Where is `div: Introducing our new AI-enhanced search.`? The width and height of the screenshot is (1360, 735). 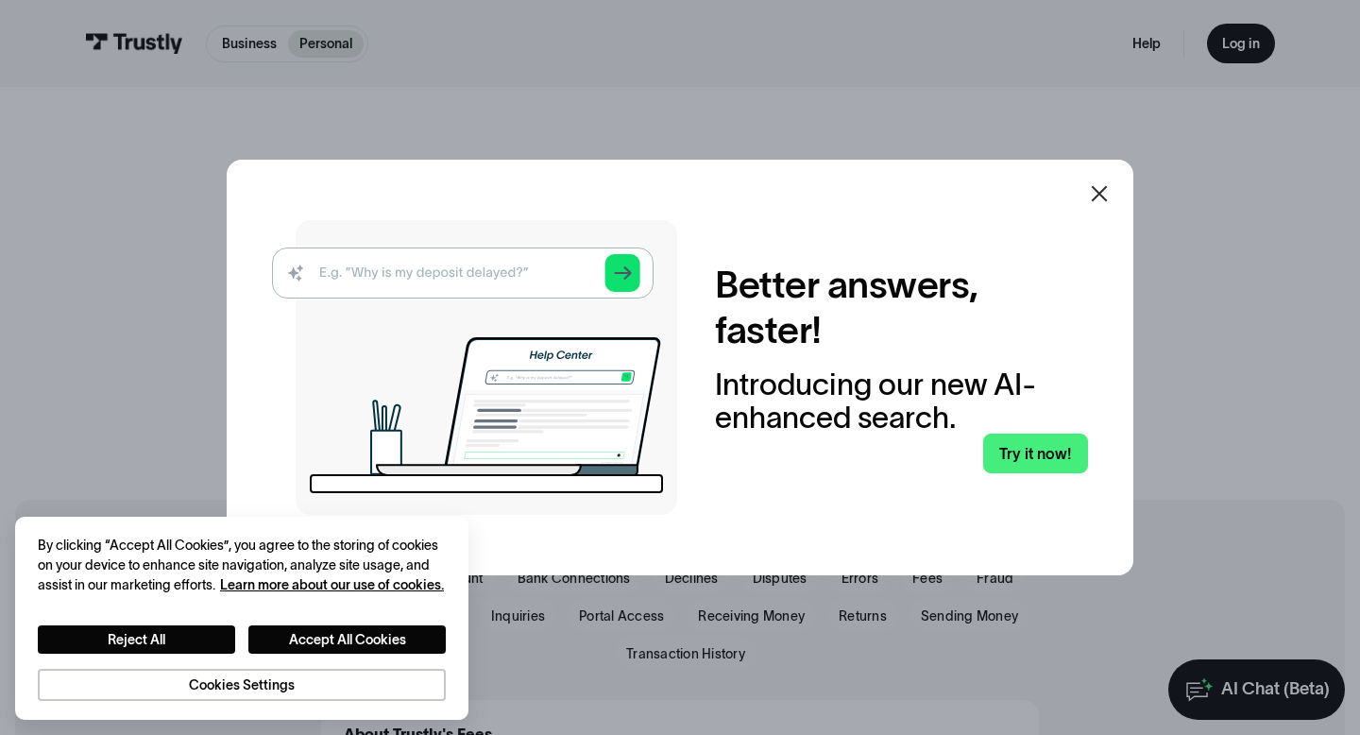 div: Introducing our new AI-enhanced search. is located at coordinates (901, 400).